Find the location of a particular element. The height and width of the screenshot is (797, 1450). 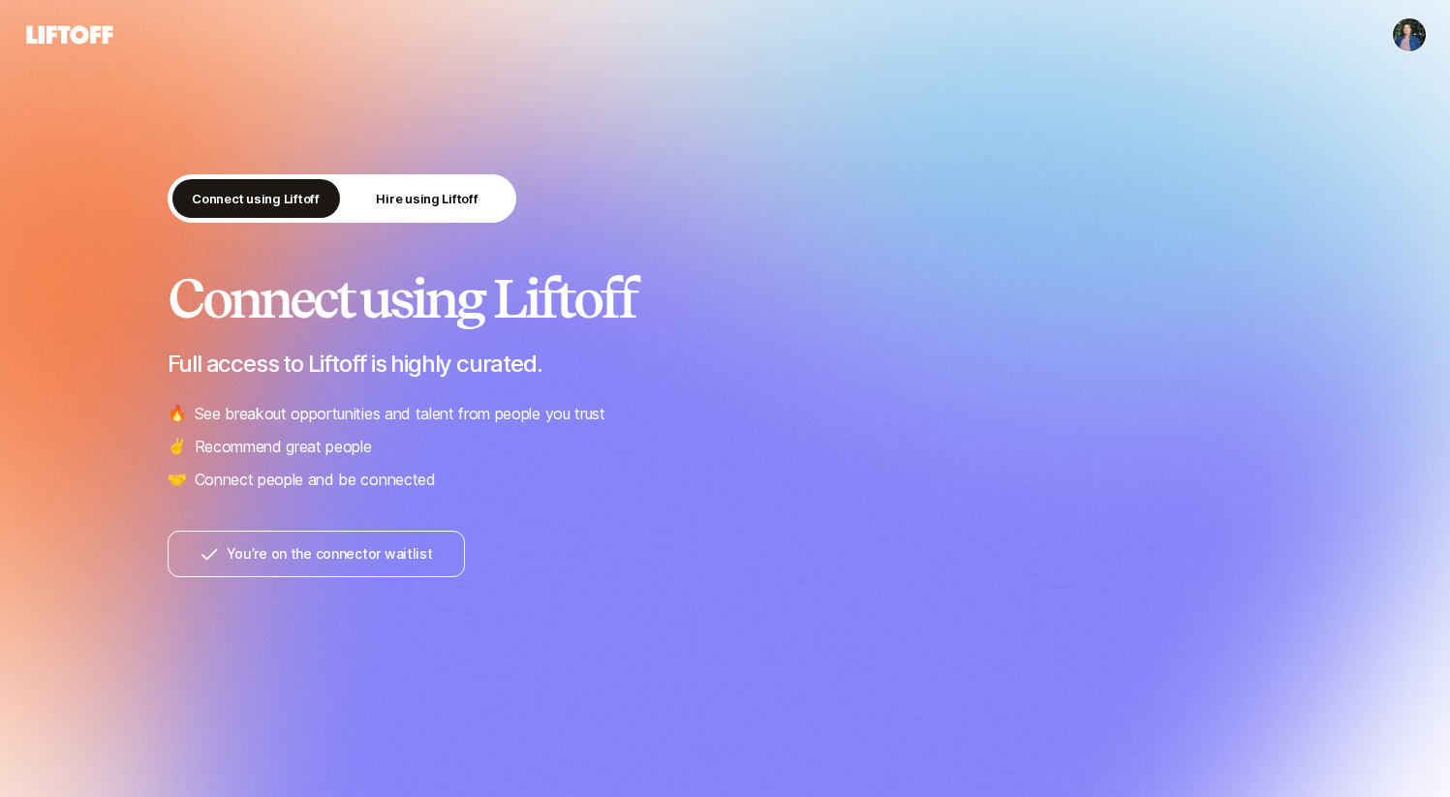

button: You’re on the connector waitlist is located at coordinates (316, 554).